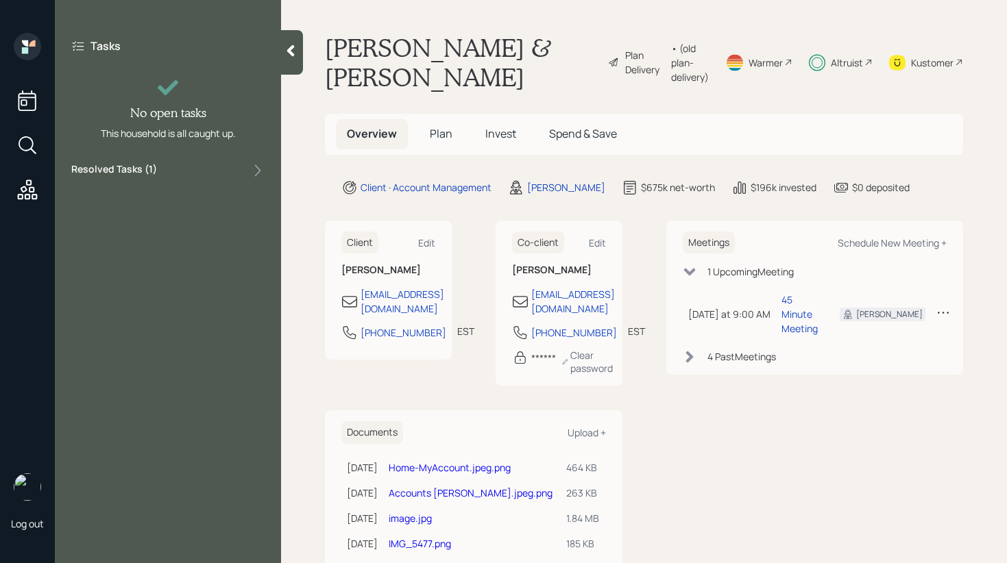 The image size is (1007, 563). Describe the element at coordinates (846, 62) in the screenshot. I see `div: Altruist` at that location.